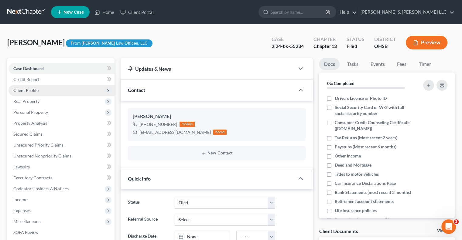 The height and width of the screenshot is (240, 462). I want to click on span: Lawsuits, so click(22, 167).